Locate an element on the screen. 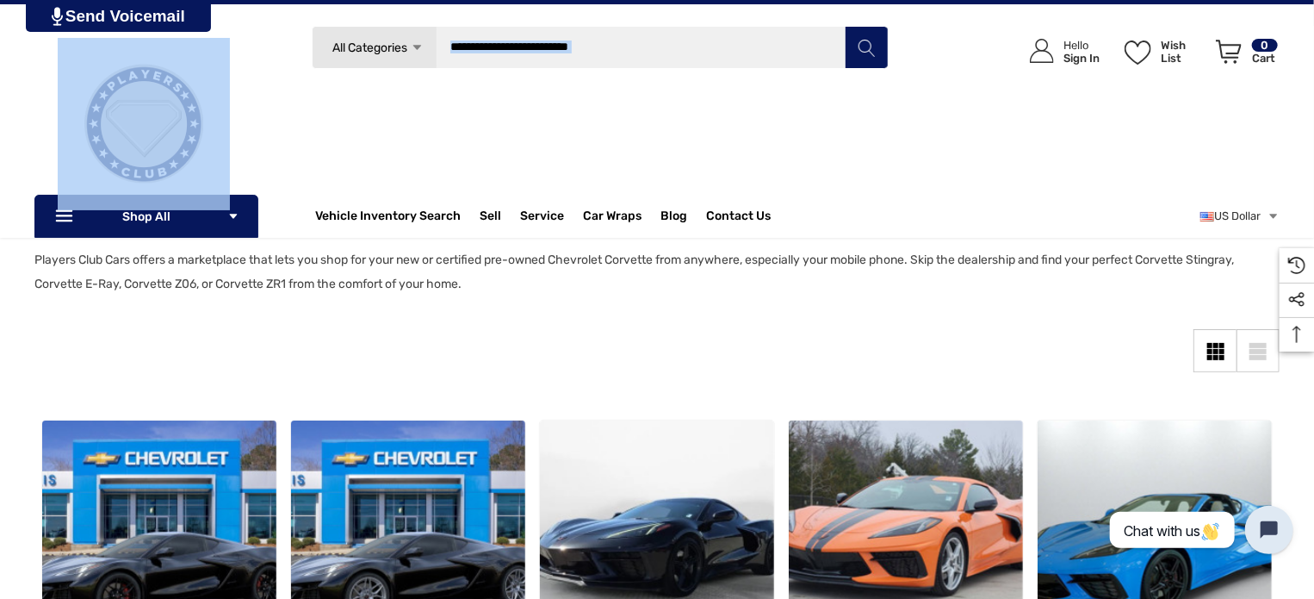 The width and height of the screenshot is (1314, 599). p: Wish List is located at coordinates (1183, 52).